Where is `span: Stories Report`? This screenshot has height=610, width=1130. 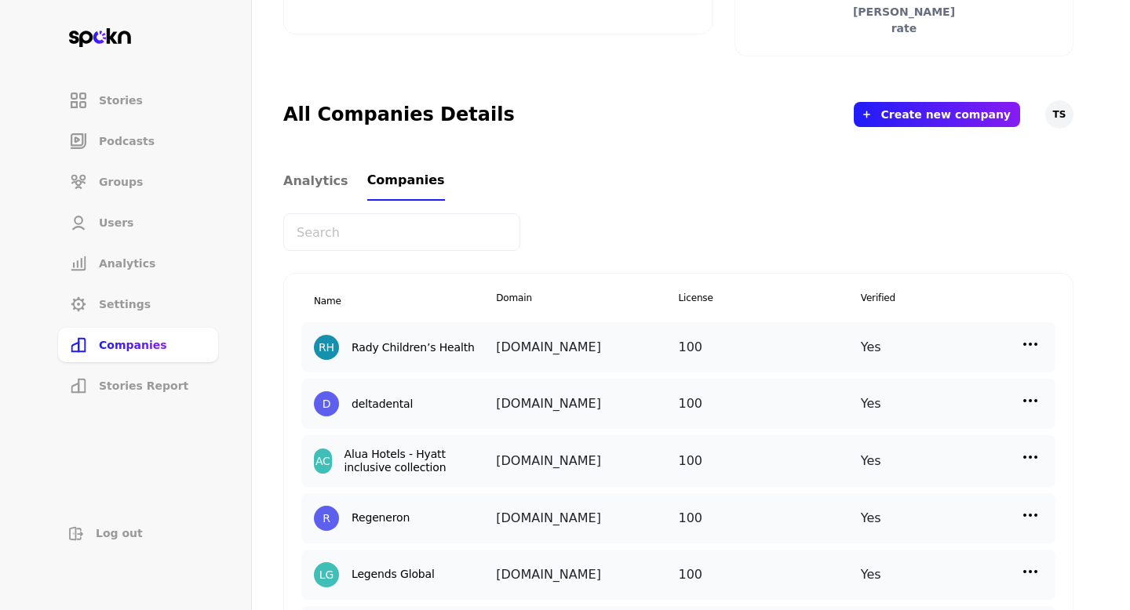 span: Stories Report is located at coordinates (144, 386).